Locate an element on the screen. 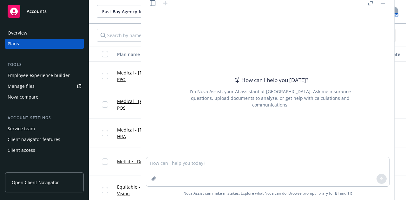 The image size is (406, 200). a: Manage files is located at coordinates (44, 86).